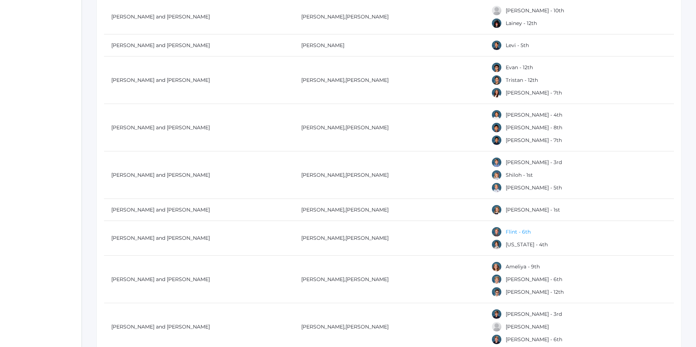  Describe the element at coordinates (497, 314) in the screenshot. I see `div: Hudson Leidenfrost` at that location.